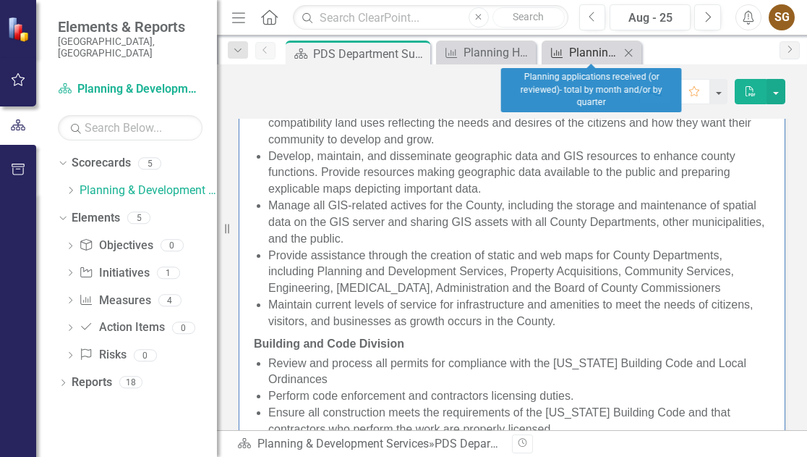  Describe the element at coordinates (529, 17) in the screenshot. I see `button: Search` at that location.